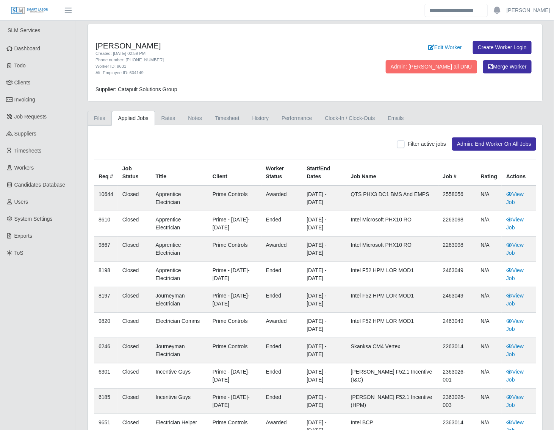  I want to click on td: Skanksa CM4 Vertex, so click(392, 351).